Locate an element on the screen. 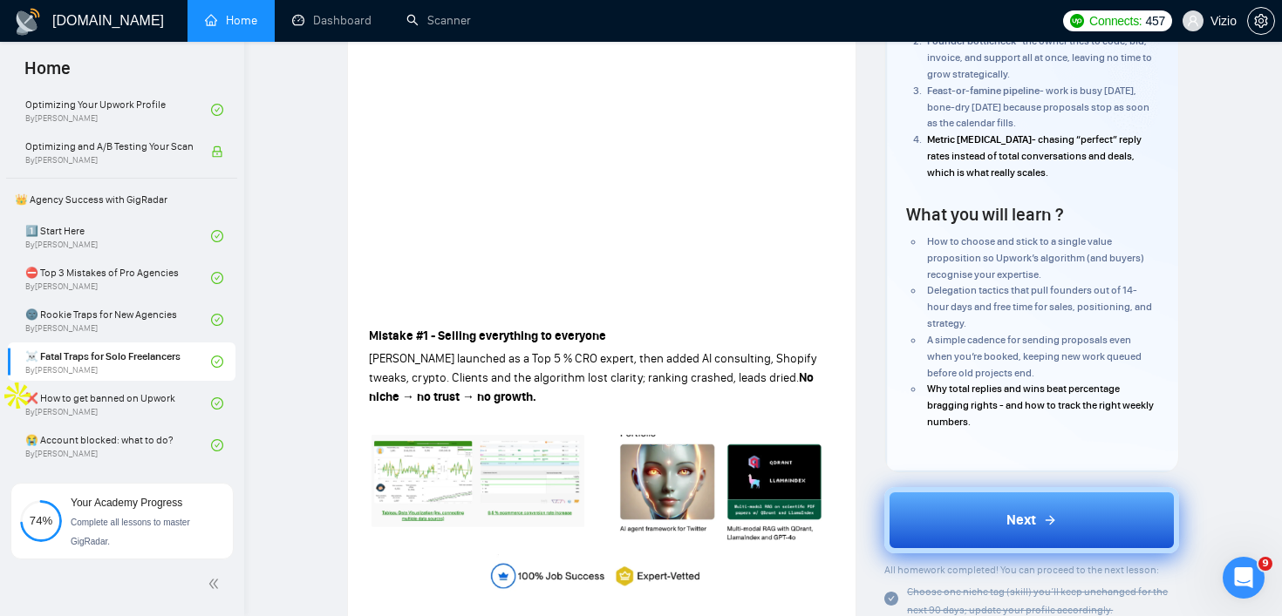 The image size is (1282, 616). span: How to choose and stick to a single value proposition so Upwork’s algorithm (and buyers) recognis... is located at coordinates (1035, 258).